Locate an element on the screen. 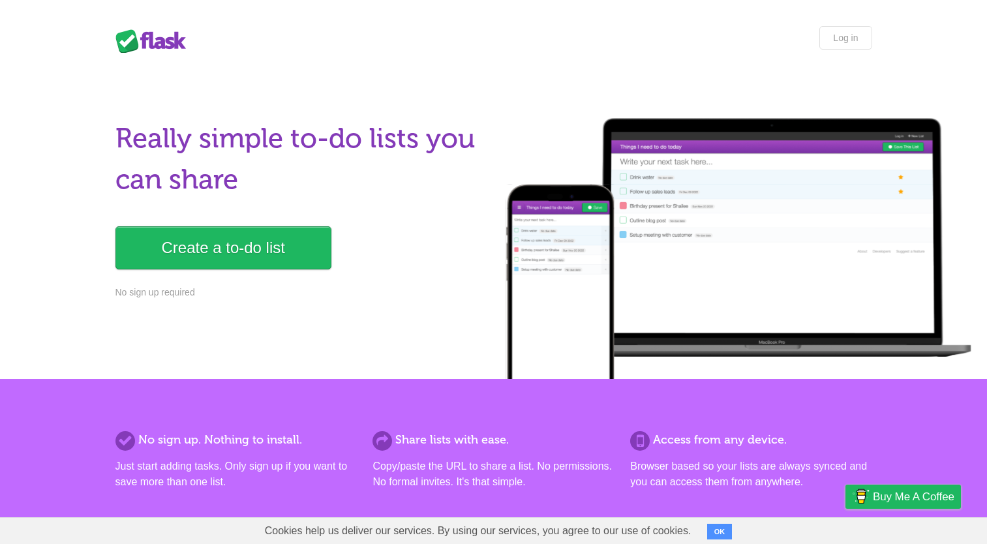 The image size is (987, 544). h2: Share lists with ease. is located at coordinates (493, 440).